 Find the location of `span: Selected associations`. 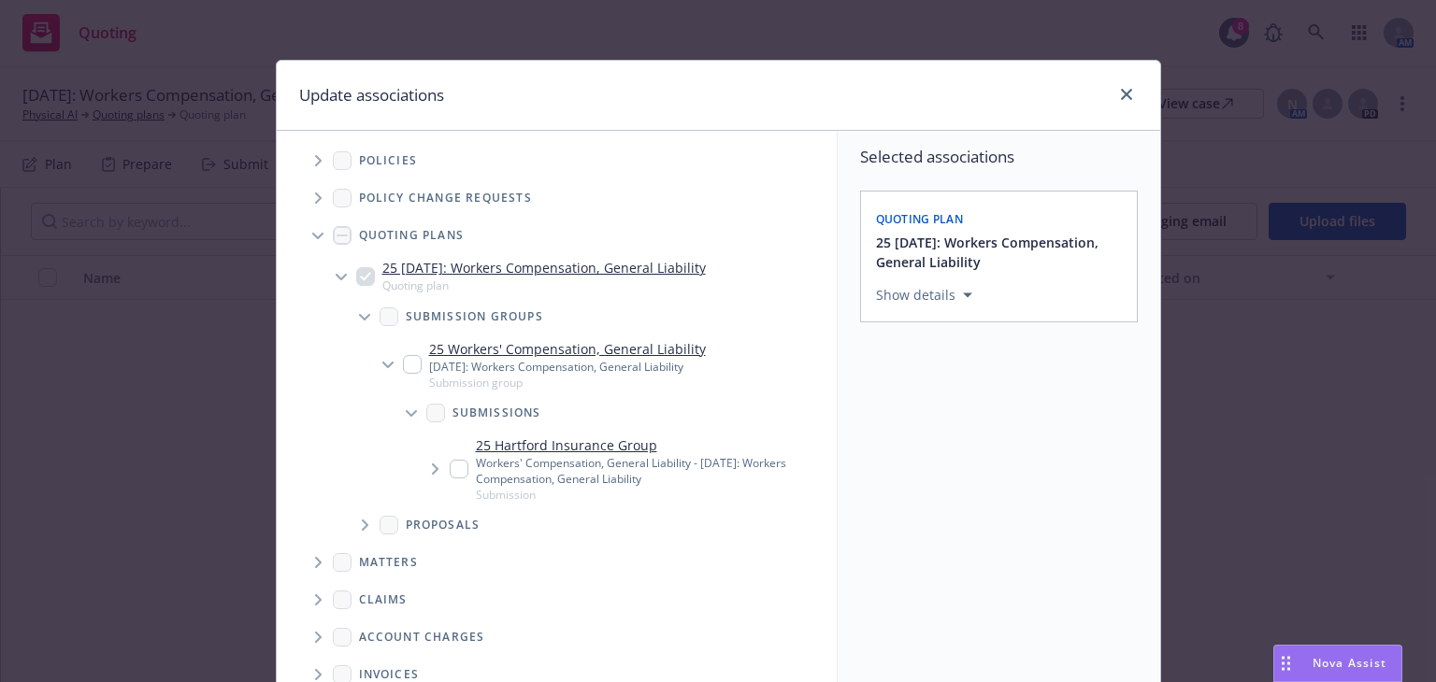

span: Selected associations is located at coordinates (998, 157).